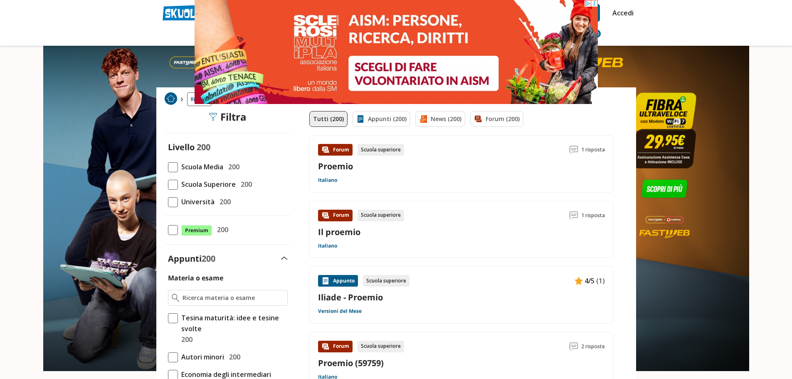  What do you see at coordinates (351, 363) in the screenshot?
I see `a: Proemio (59759)` at bounding box center [351, 363].